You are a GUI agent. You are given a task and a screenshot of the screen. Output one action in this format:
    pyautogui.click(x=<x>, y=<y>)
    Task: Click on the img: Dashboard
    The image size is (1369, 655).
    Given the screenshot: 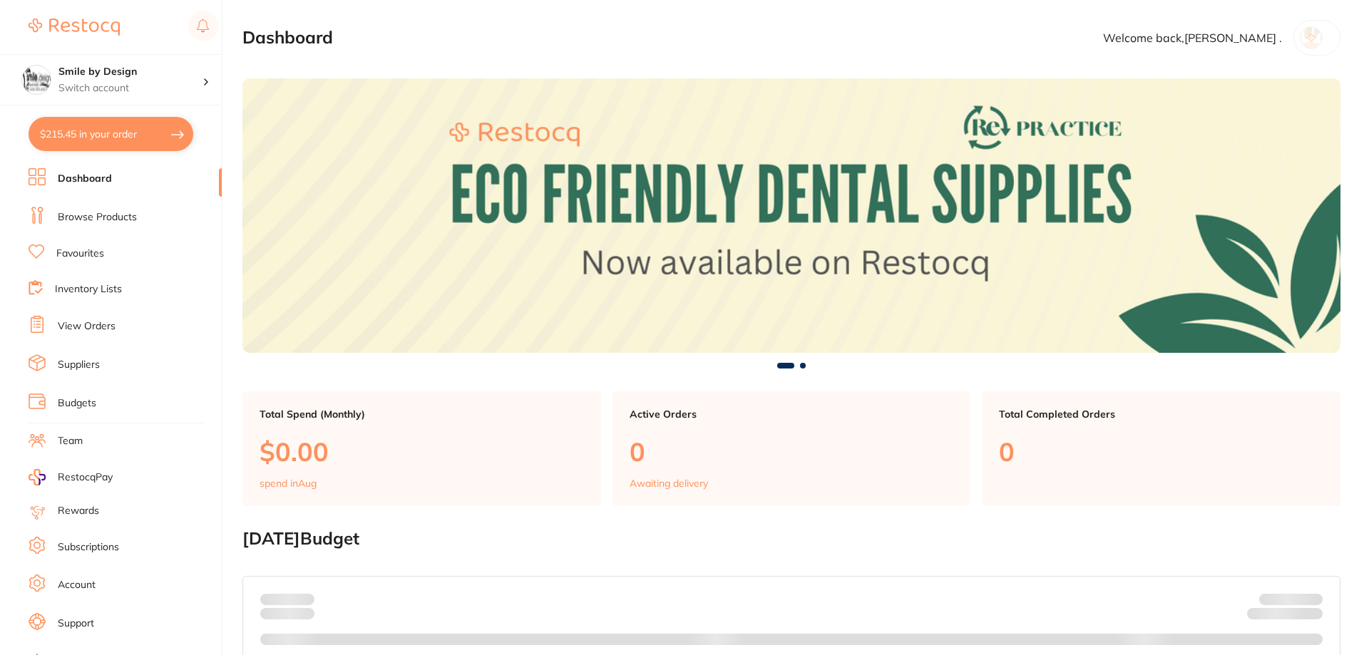 What is the action you would take?
    pyautogui.click(x=792, y=215)
    